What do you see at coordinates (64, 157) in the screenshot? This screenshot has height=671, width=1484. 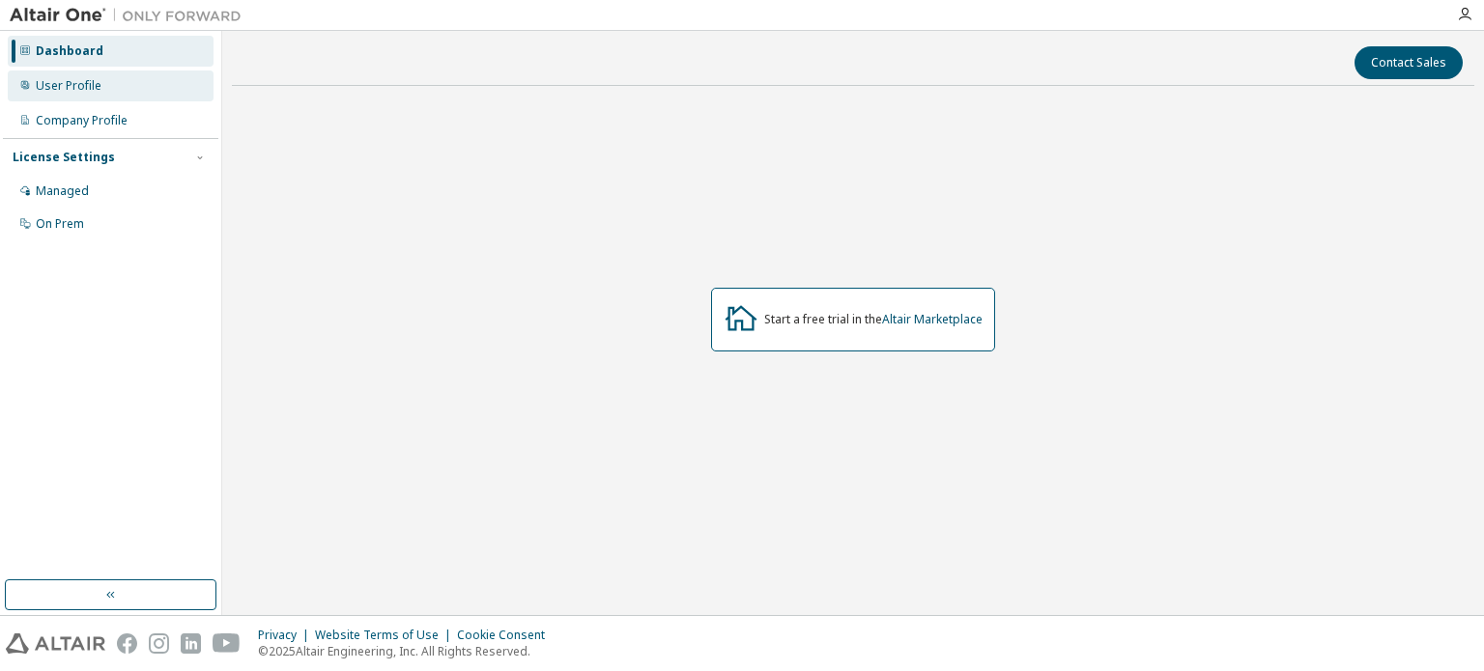 I see `div: License Settings` at bounding box center [64, 157].